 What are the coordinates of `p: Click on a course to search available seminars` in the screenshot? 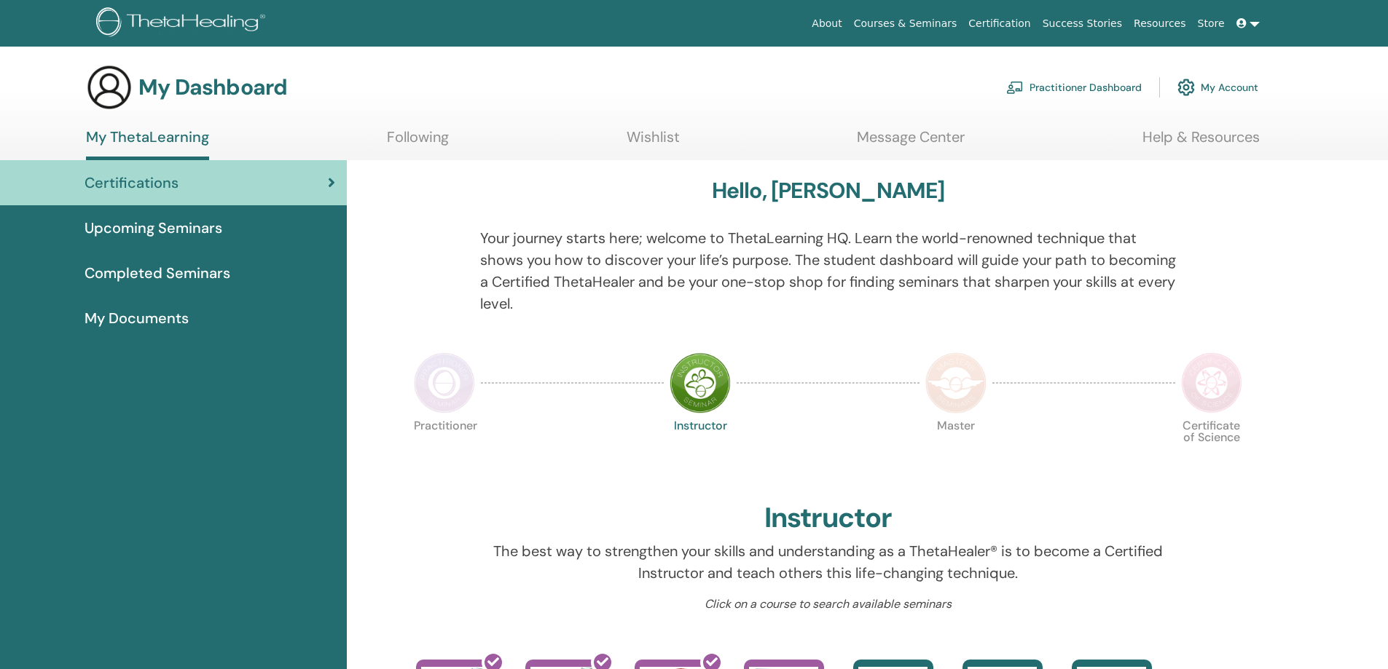 It's located at (827, 605).